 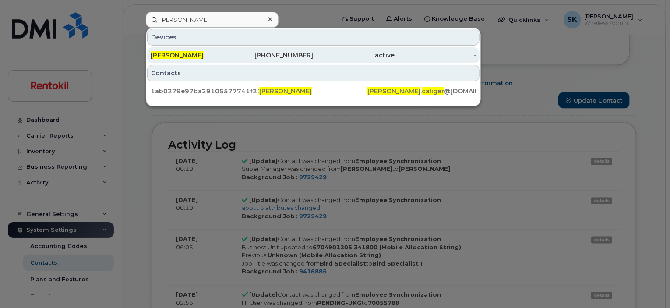 What do you see at coordinates (354, 55) in the screenshot?
I see `div: active` at bounding box center [354, 55].